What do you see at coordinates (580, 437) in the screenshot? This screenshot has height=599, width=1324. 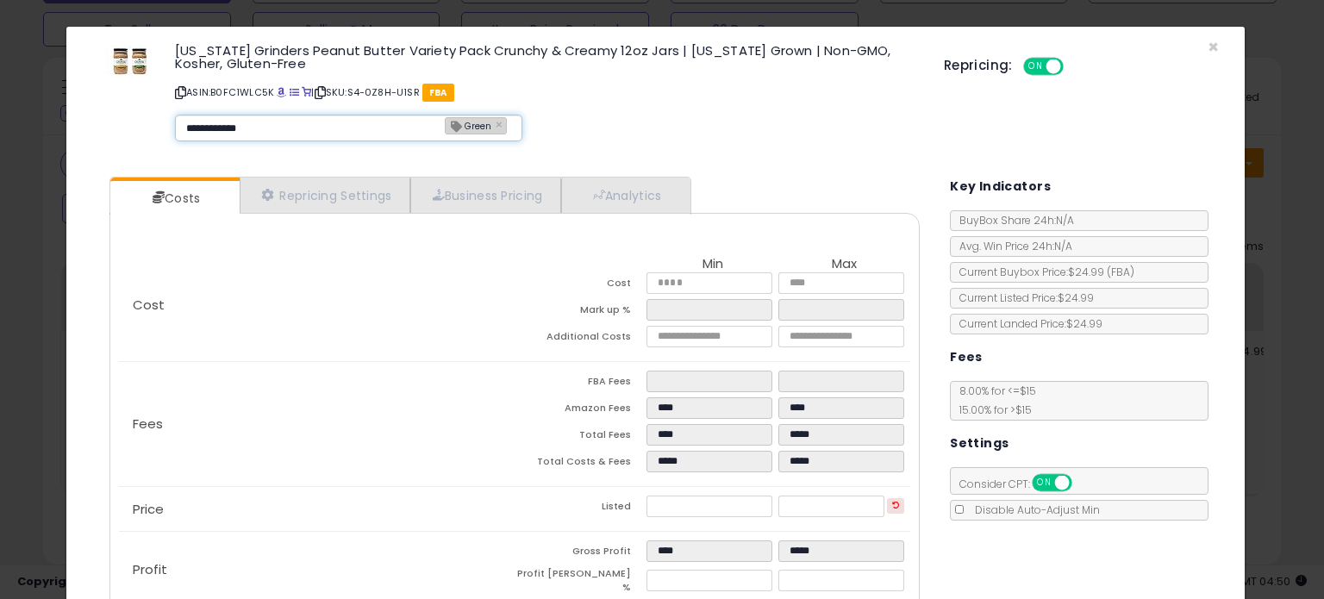 I see `td: Total Fees` at bounding box center [580, 437].